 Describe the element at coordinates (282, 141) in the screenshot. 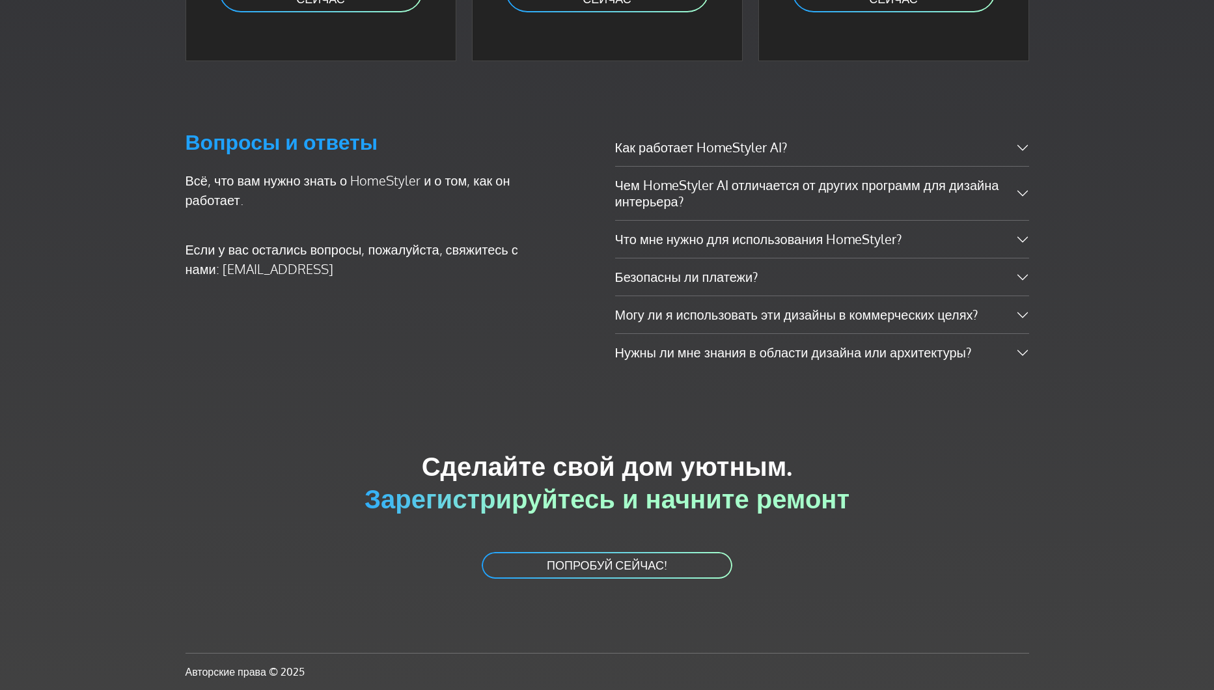

I see `ya-tr-span: Вопросы и ответы` at that location.